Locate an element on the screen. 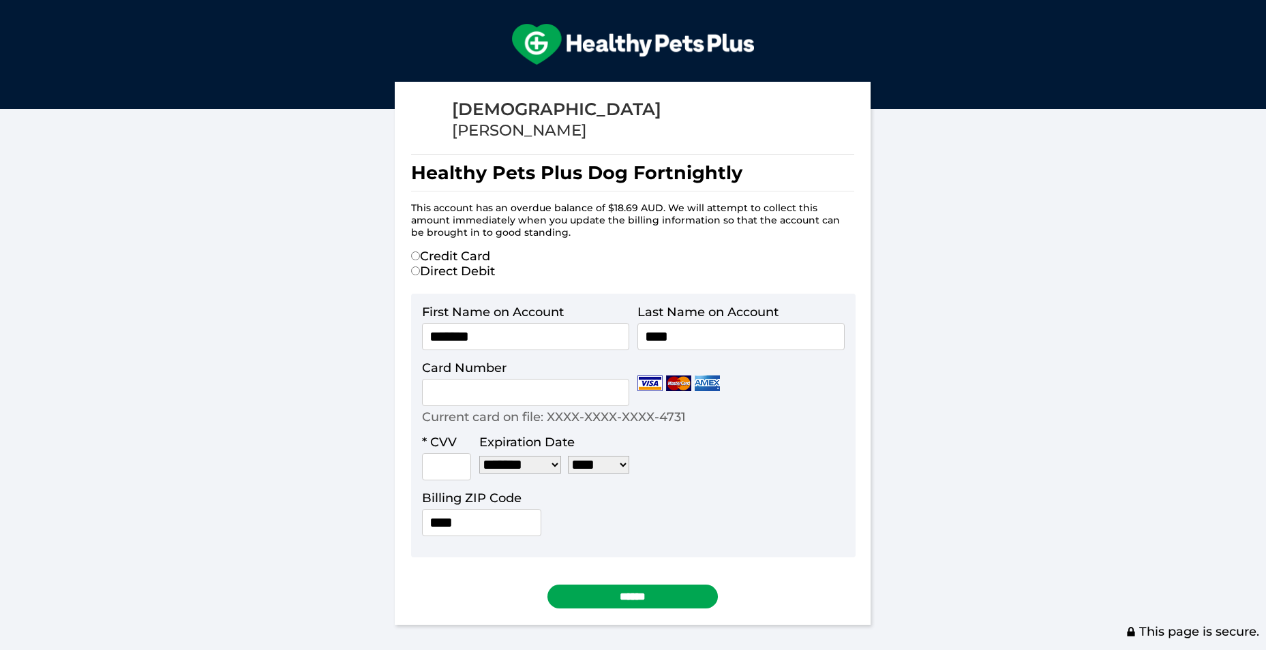 The width and height of the screenshot is (1266, 650). span: This page is secure. is located at coordinates (1192, 632).